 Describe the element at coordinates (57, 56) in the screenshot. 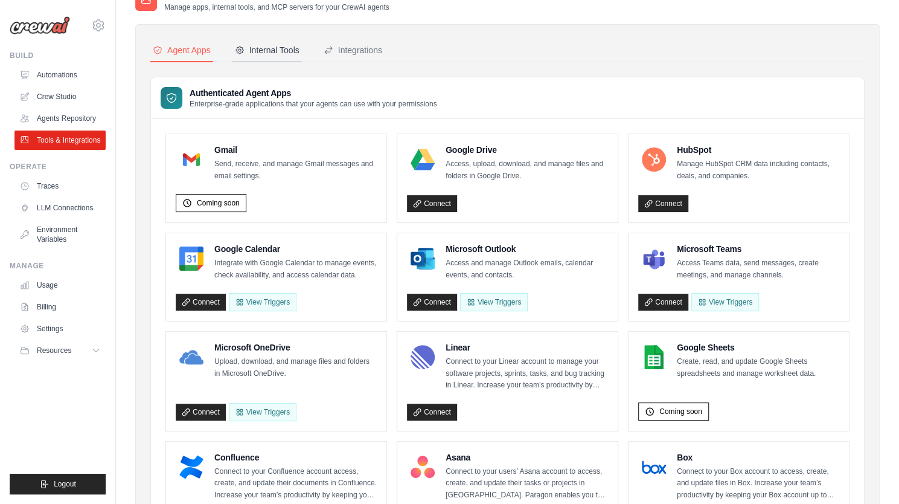

I see `div: Build` at that location.